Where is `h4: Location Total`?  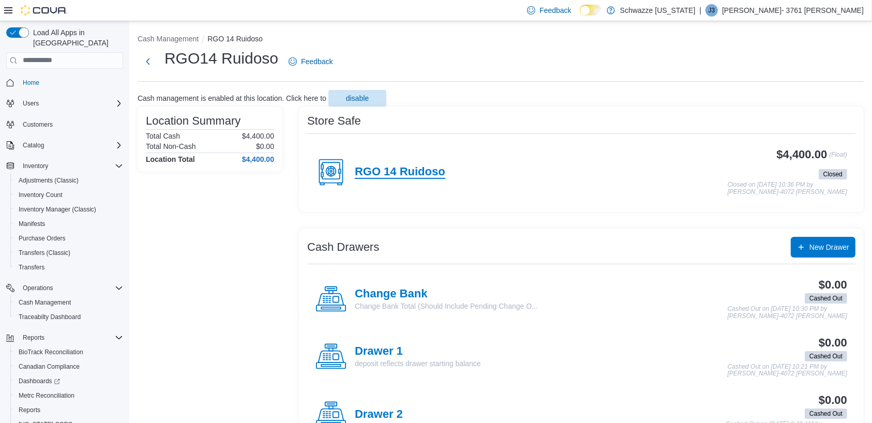 h4: Location Total is located at coordinates (170, 159).